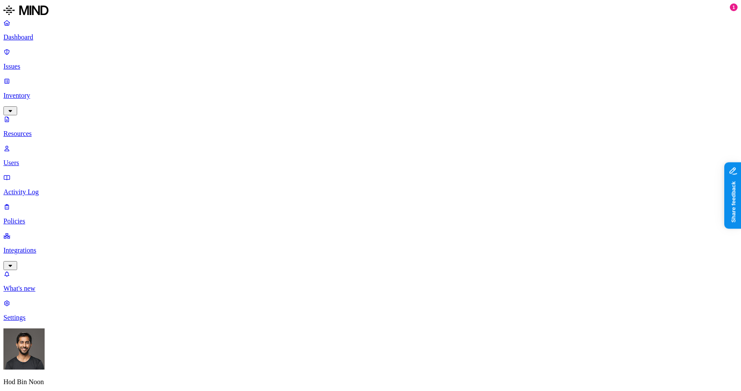 The image size is (741, 391). What do you see at coordinates (370, 30) in the screenshot?
I see `a: Dashboard` at bounding box center [370, 30].